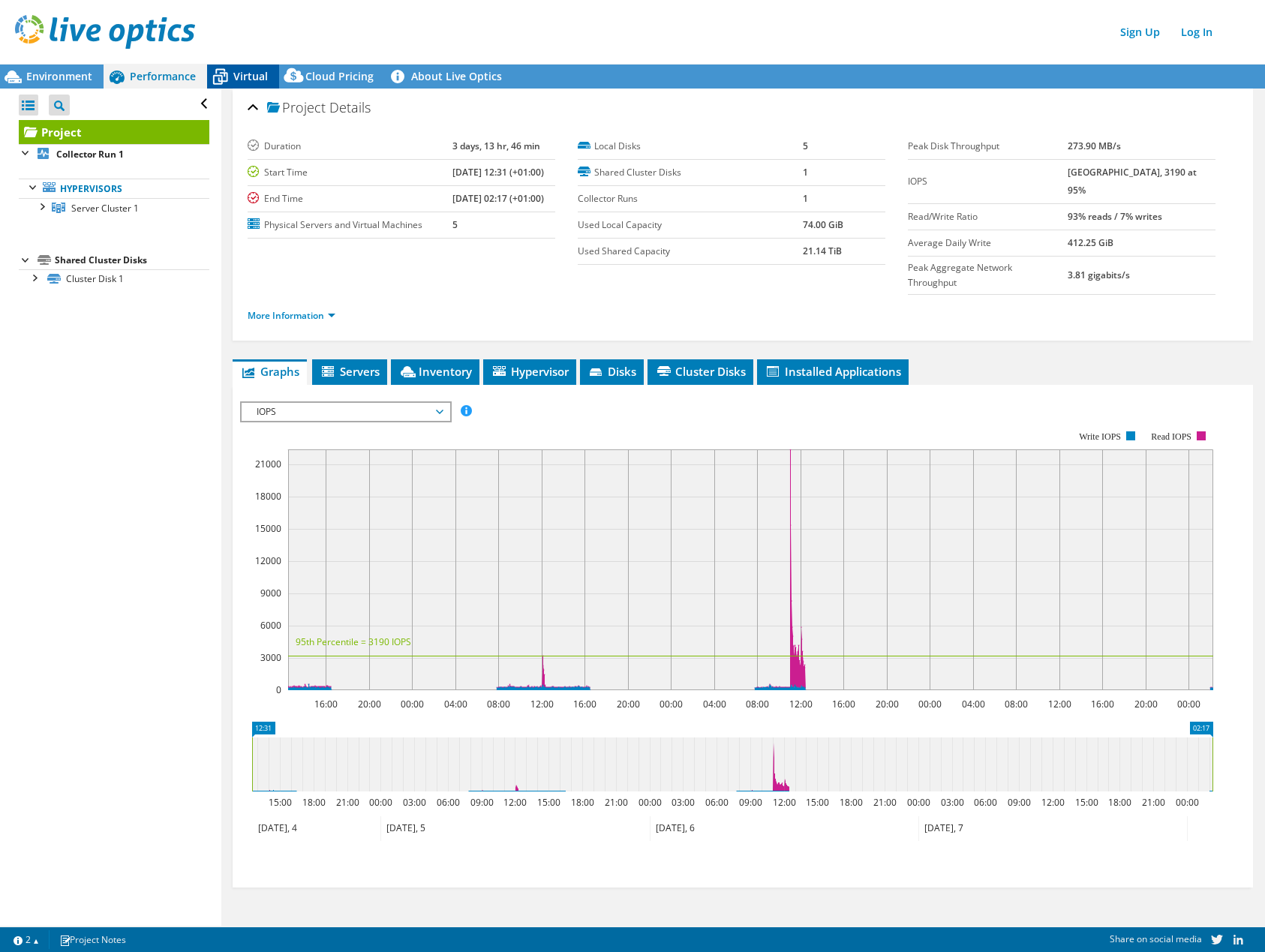  What do you see at coordinates (268, 560) in the screenshot?
I see `text: 12000` at bounding box center [268, 560].